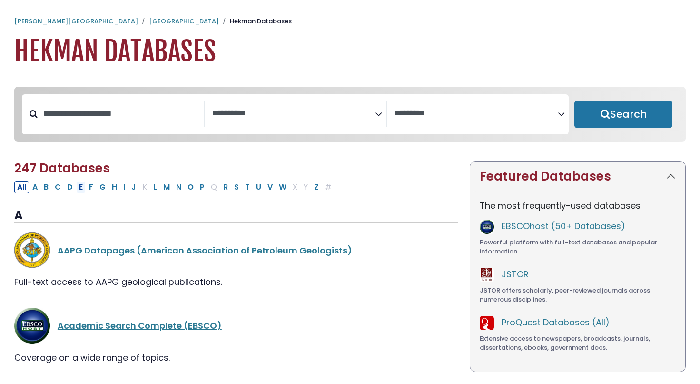 Image resolution: width=700 pixels, height=384 pixels. I want to click on button: Filter Results Z, so click(316, 187).